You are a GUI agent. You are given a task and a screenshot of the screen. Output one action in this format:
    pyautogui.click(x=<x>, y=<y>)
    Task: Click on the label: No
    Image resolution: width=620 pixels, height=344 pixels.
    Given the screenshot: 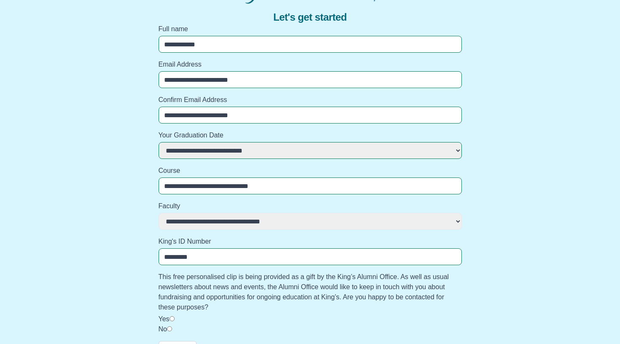 What is the action you would take?
    pyautogui.click(x=163, y=329)
    